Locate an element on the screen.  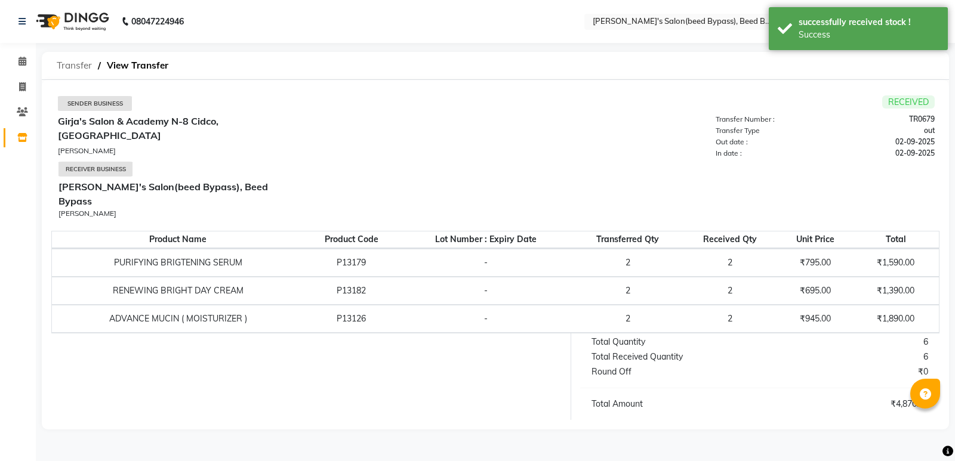
div: ₹4,870.00 is located at coordinates (848, 404).